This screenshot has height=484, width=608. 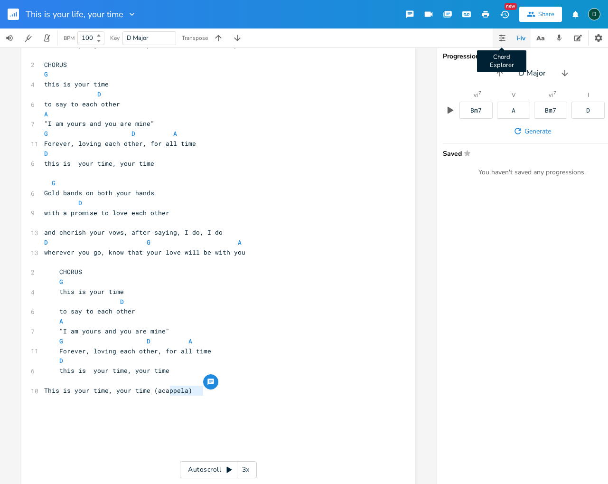 What do you see at coordinates (107, 213) in the screenshot?
I see `span: with a promise to love each other` at bounding box center [107, 213].